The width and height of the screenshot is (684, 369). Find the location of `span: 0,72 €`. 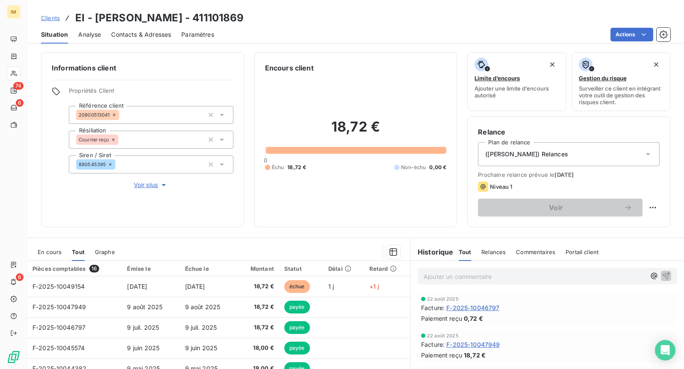

span: 0,72 € is located at coordinates (473, 318).